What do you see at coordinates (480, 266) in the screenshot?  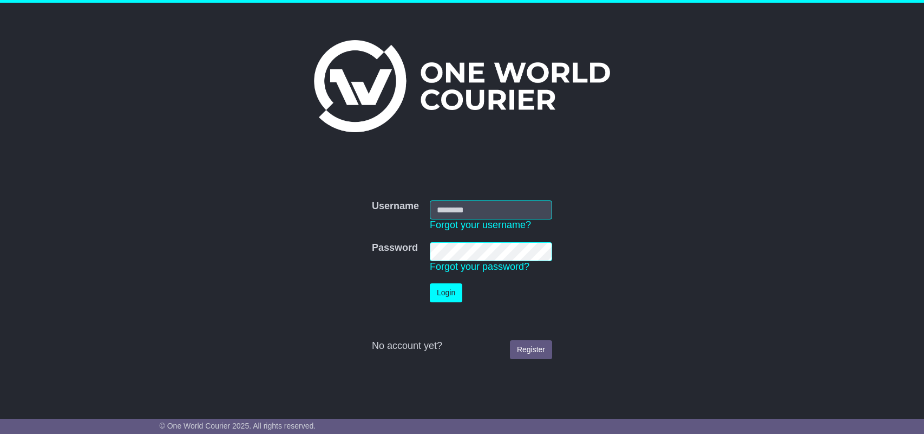 I see `a: Forgot your password?` at bounding box center [480, 266].